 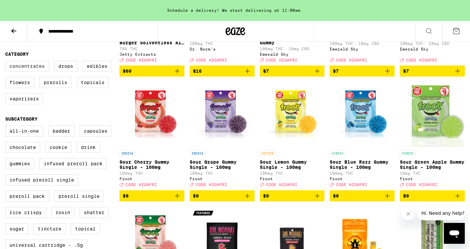 I want to click on a: Open page for Sour Grape Gummy Single - 100mg from Froot, so click(x=222, y=136).